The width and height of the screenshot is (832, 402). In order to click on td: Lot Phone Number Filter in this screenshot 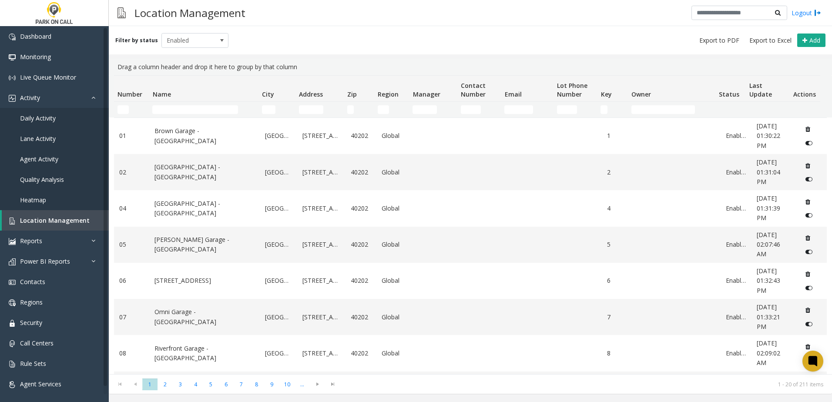, I will do `click(575, 110)`.